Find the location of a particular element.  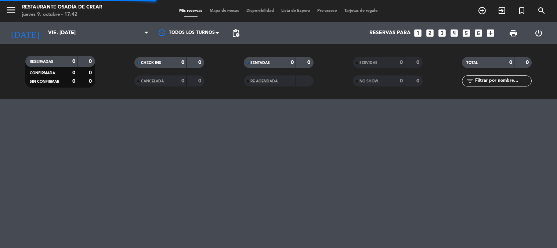

i: looks_5 is located at coordinates (467, 33).